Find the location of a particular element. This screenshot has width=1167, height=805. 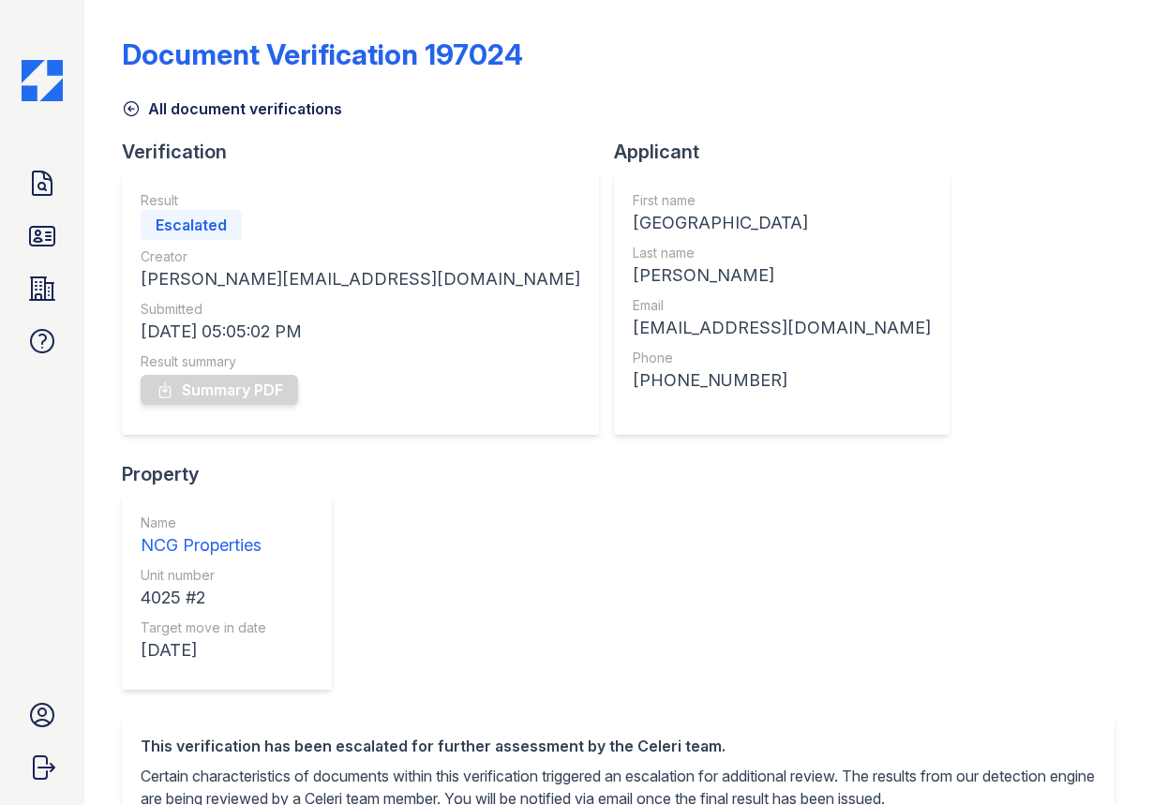

div: Property is located at coordinates (234, 474).